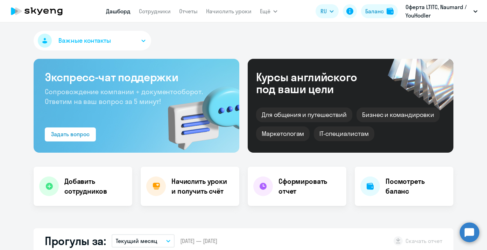  Describe the element at coordinates (75, 240) in the screenshot. I see `h2: Прогулы за:` at that location.